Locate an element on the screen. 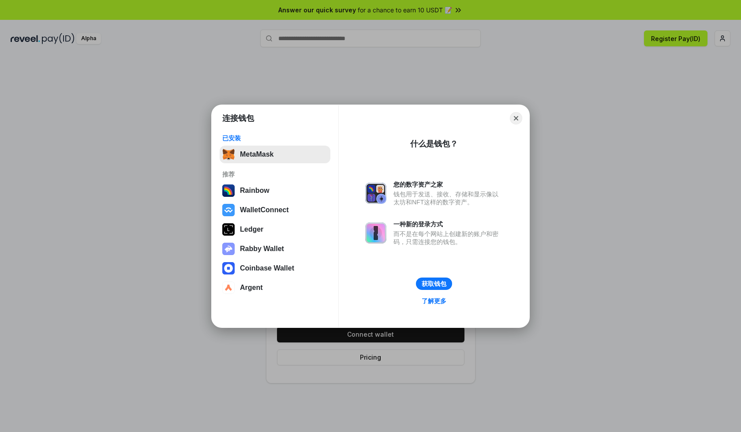 Image resolution: width=741 pixels, height=432 pixels. div: 获取钱包 is located at coordinates (434, 284).